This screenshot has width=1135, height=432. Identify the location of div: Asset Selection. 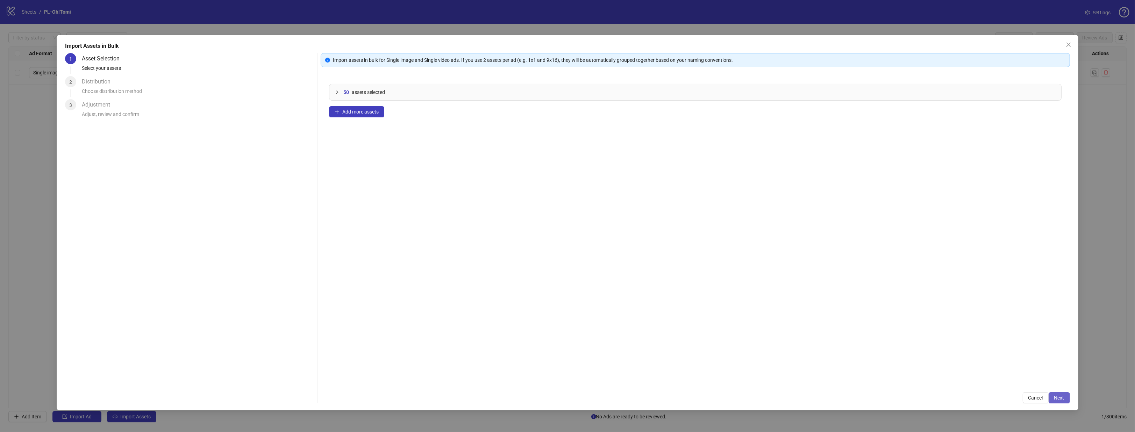
(103, 59).